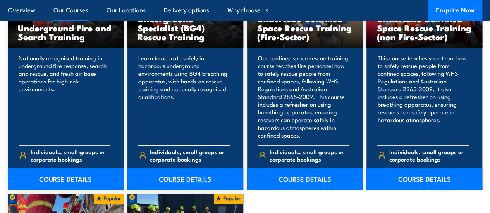  I want to click on p: This course teaches your team how to safely rescue people from confined spaces, following WHS Reg..., so click(423, 97).